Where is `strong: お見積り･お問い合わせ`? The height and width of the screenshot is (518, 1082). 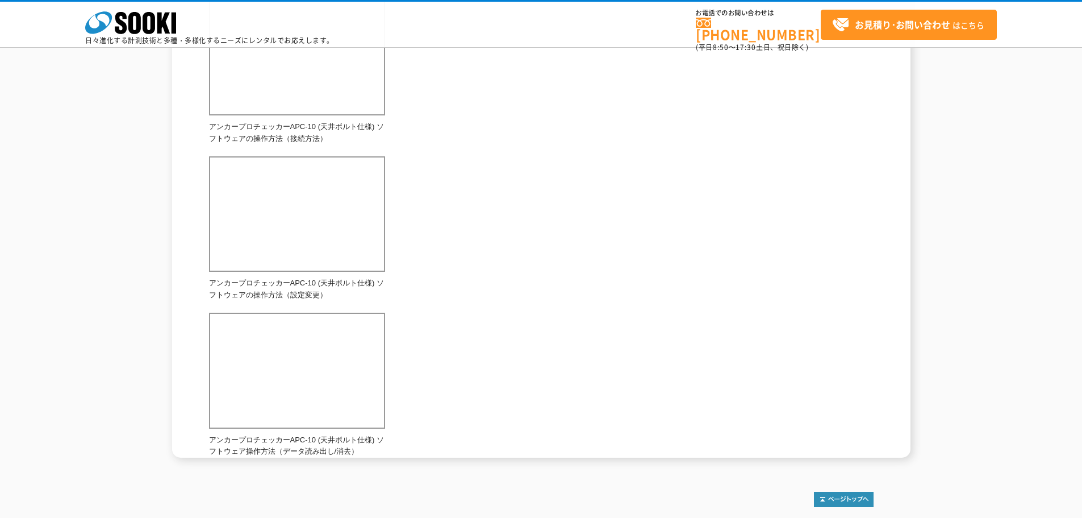
strong: お見積り･お問い合わせ is located at coordinates (903, 24).